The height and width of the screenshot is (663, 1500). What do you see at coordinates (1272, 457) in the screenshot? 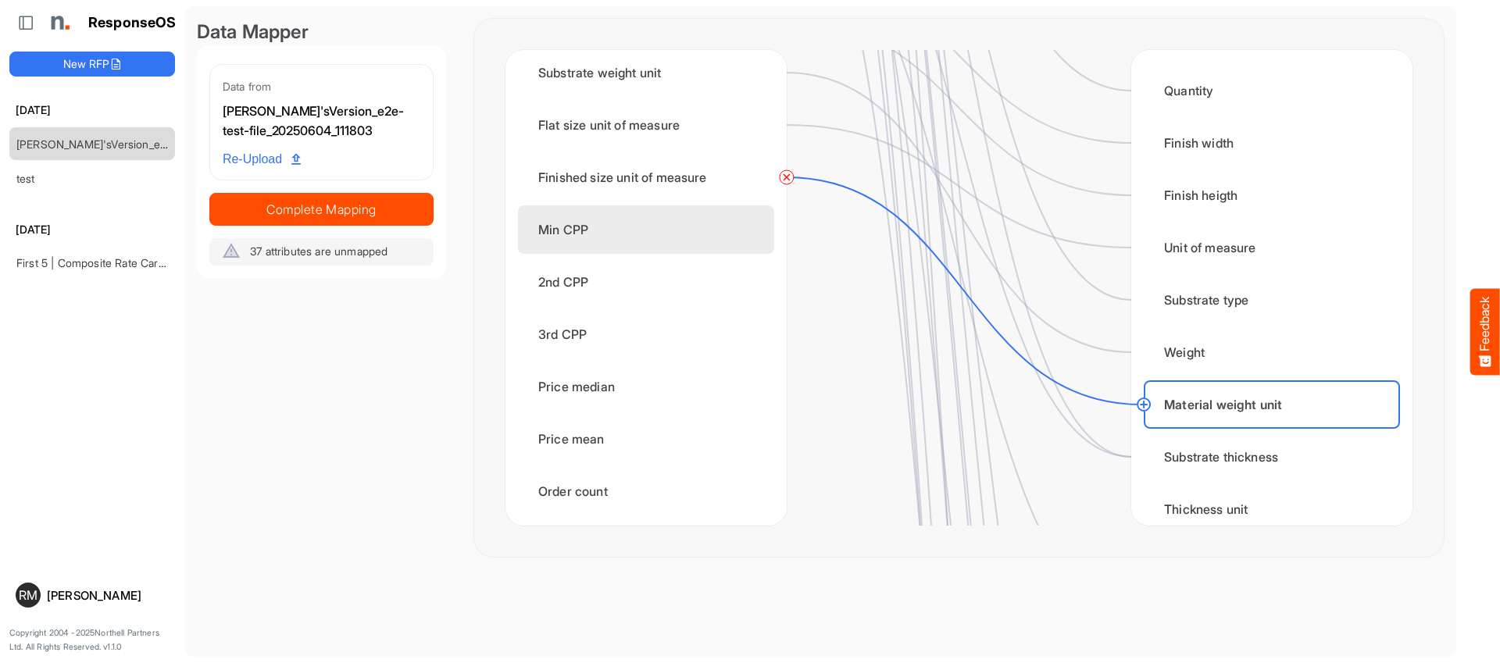
I see `div: Substrate thickness` at bounding box center [1272, 457].